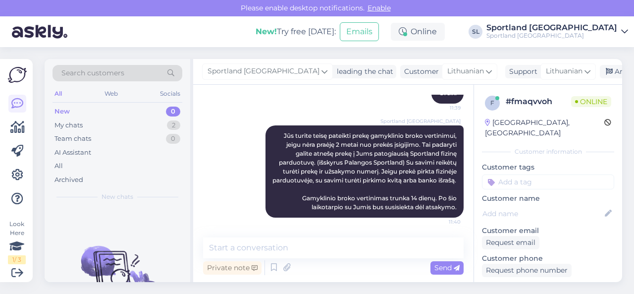 The width and height of the screenshot is (634, 294). Describe the element at coordinates (62, 112) in the screenshot. I see `div: New` at that location.